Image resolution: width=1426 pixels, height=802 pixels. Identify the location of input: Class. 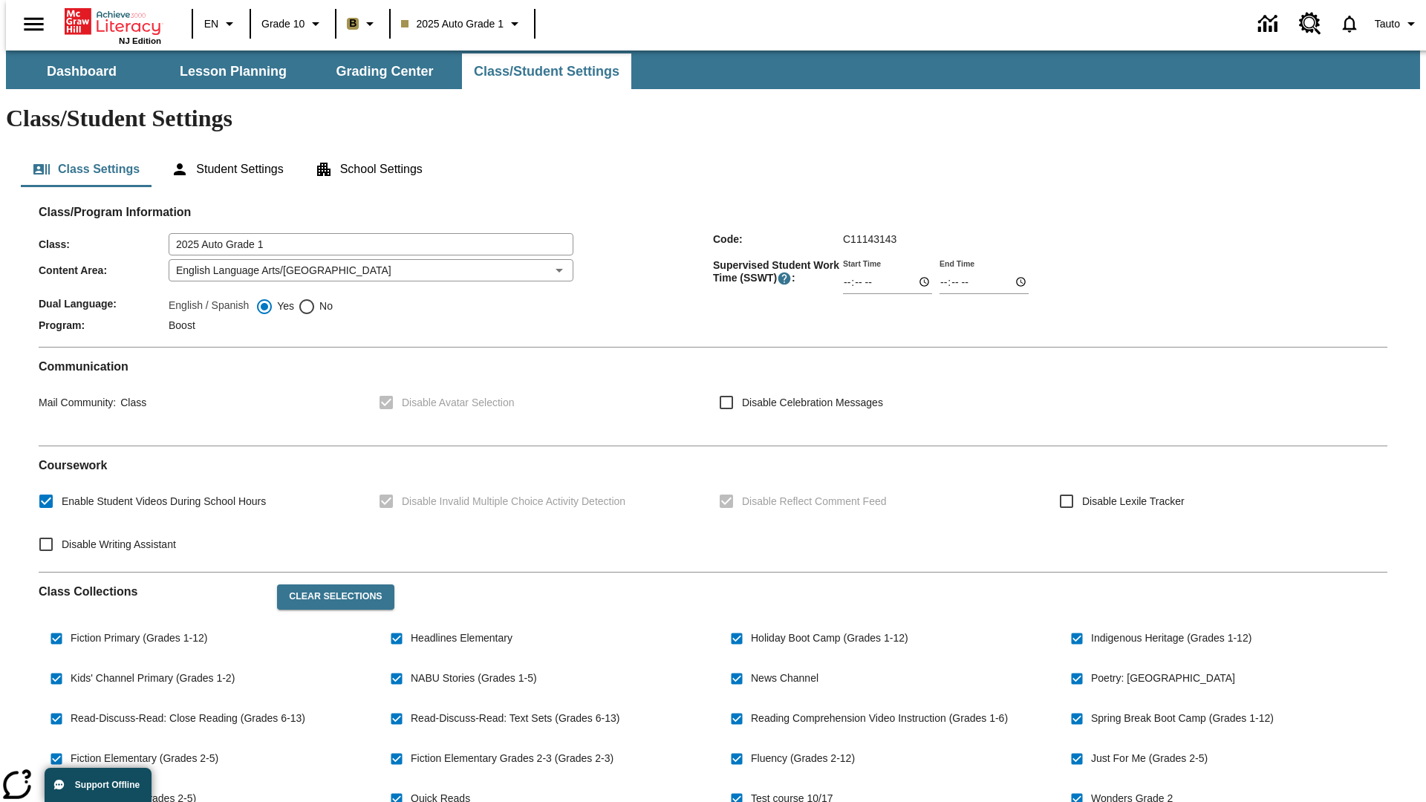
(371, 244).